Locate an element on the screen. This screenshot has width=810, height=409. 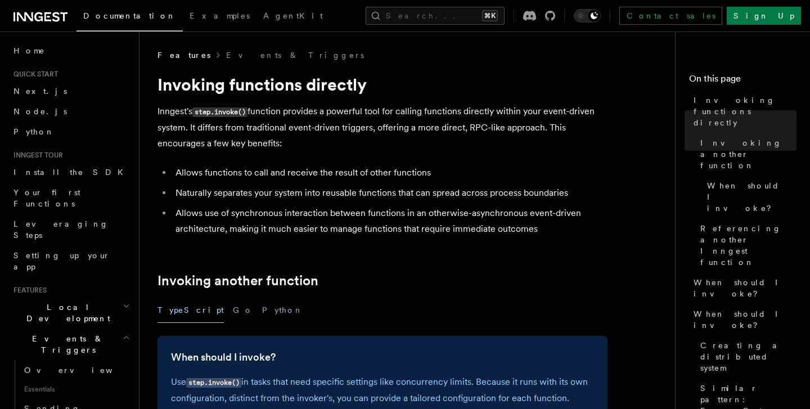
a: Node.js is located at coordinates (70, 111).